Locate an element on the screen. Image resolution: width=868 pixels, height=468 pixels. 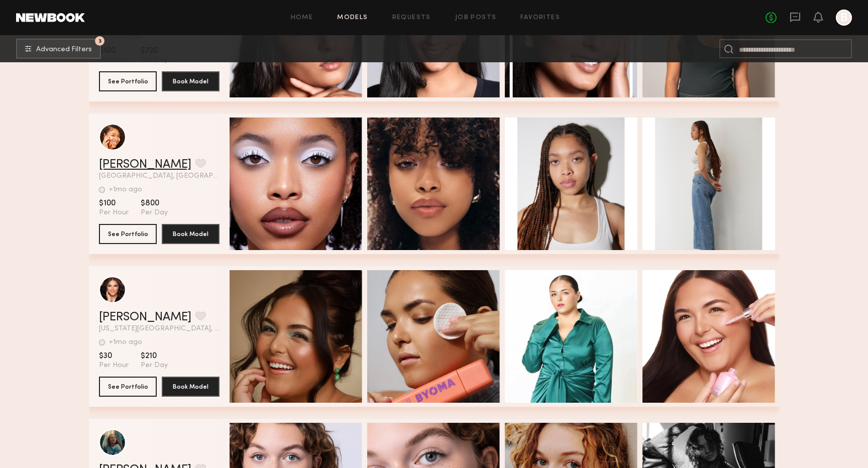
span: 3 is located at coordinates (100, 41).